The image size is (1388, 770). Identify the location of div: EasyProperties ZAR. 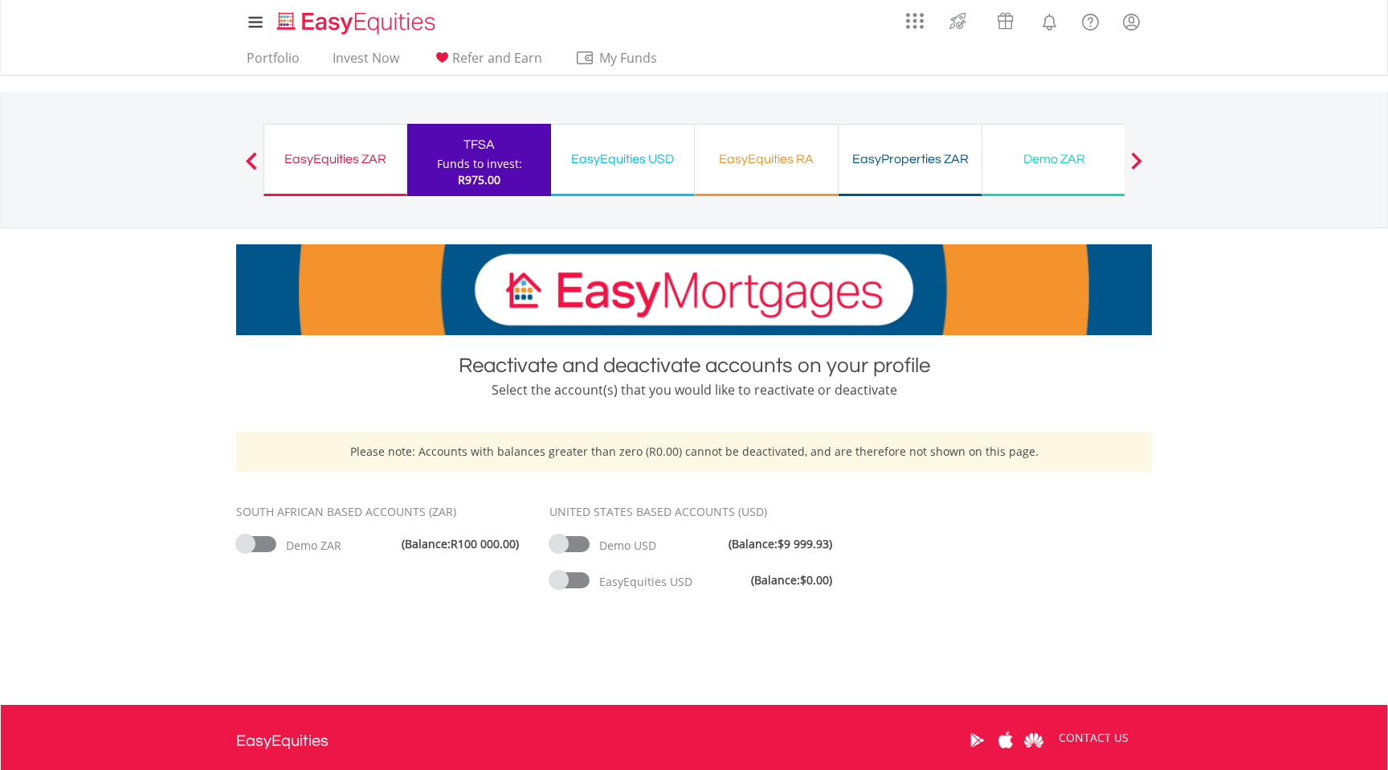
(910, 159).